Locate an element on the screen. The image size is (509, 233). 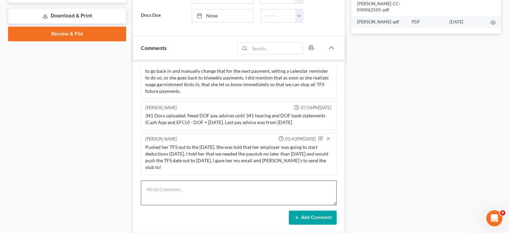
span: 4 is located at coordinates (503, 213).